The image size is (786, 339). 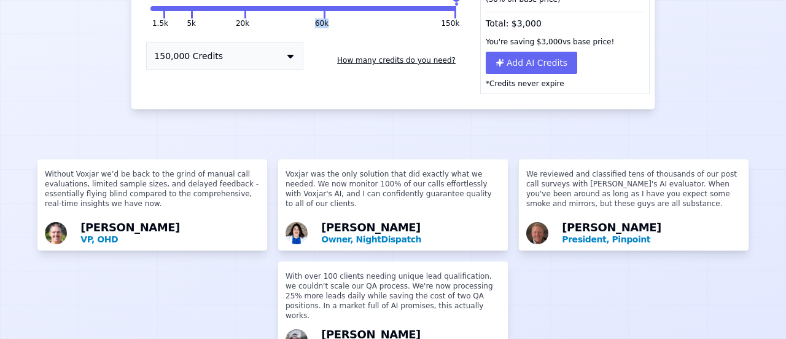 I want to click on p: Without Voxjar we’d be back to the grind of manual call evaluations, limited sample sizes, and de..., so click(x=152, y=194).